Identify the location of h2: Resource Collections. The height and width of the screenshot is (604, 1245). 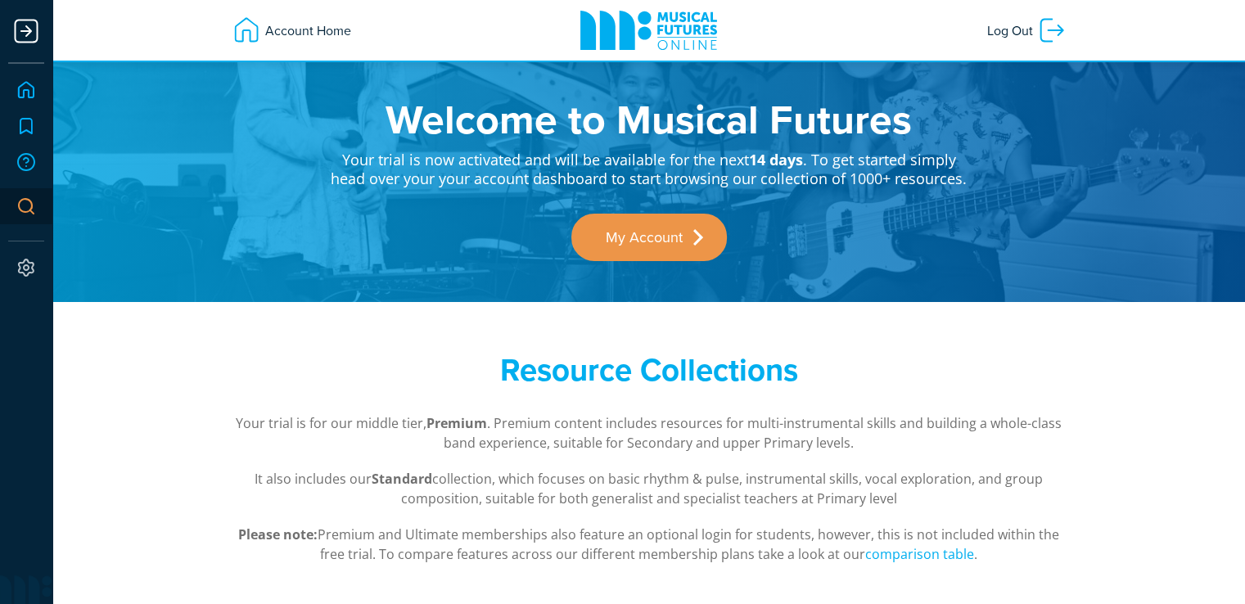
(649, 370).